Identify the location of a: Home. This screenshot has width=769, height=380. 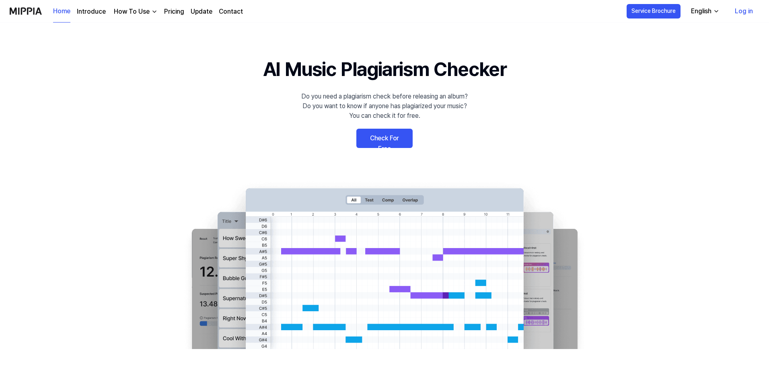
(61, 11).